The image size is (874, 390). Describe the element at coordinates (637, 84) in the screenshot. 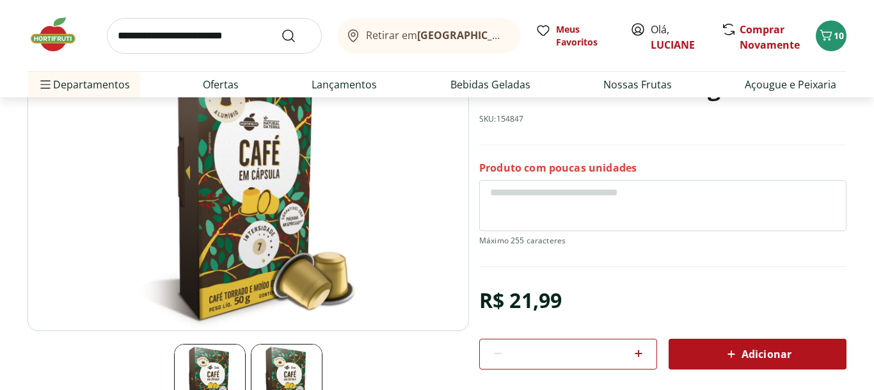

I see `a: Nossas Frutas` at that location.